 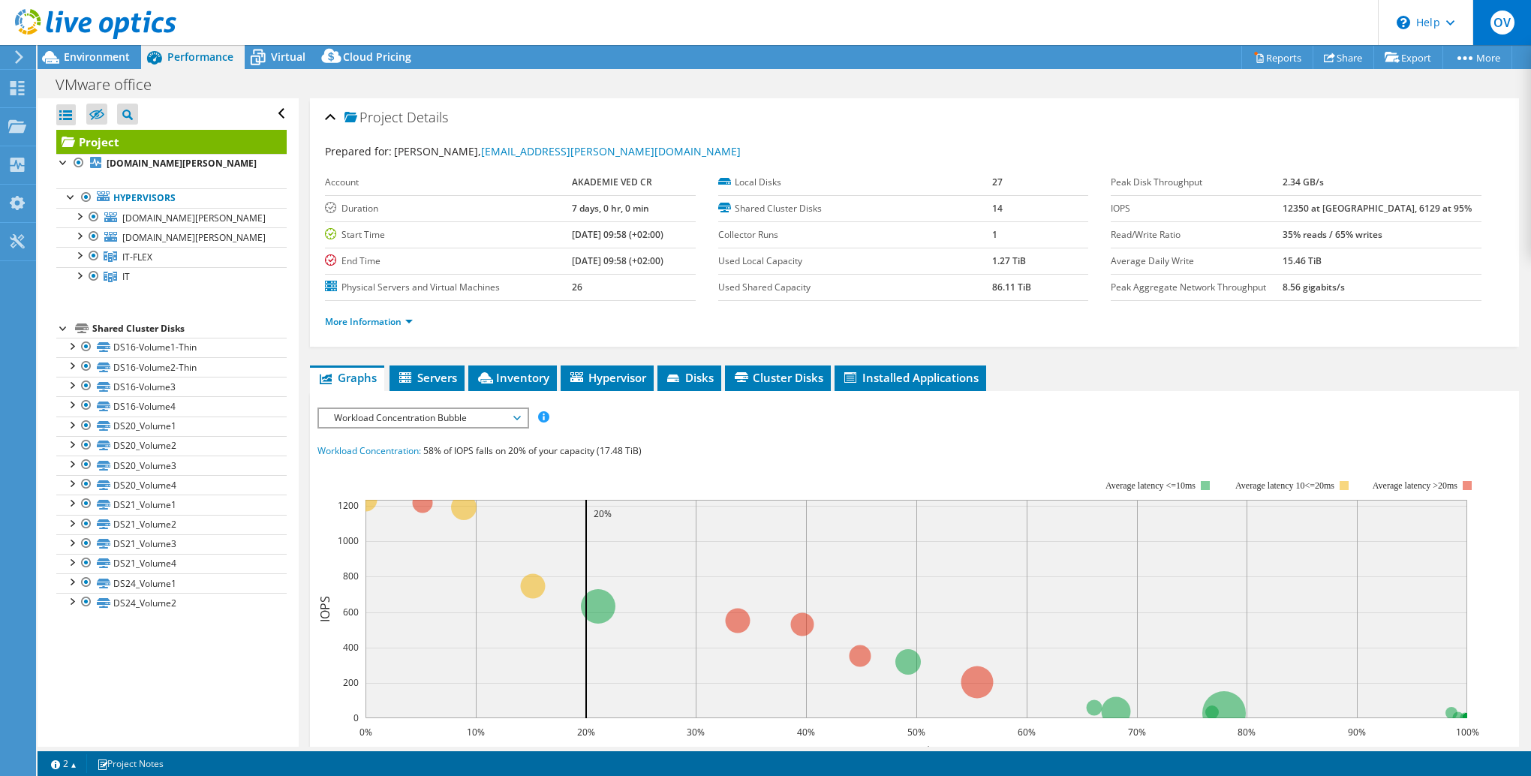 I want to click on a: More Information, so click(x=368, y=321).